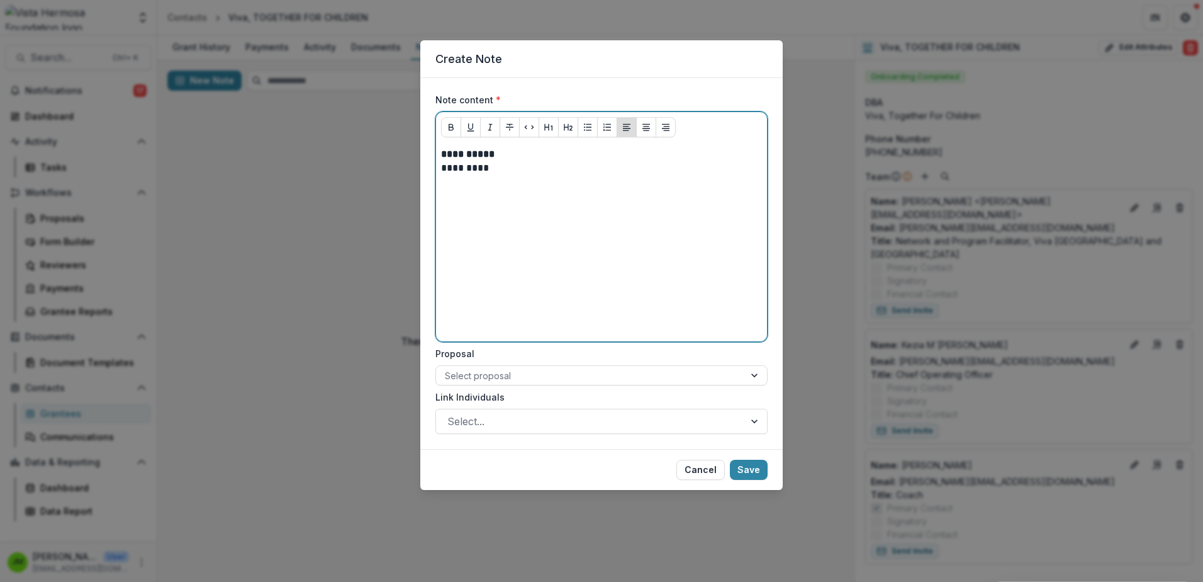 The width and height of the screenshot is (1203, 582). I want to click on button: Bold, so click(451, 127).